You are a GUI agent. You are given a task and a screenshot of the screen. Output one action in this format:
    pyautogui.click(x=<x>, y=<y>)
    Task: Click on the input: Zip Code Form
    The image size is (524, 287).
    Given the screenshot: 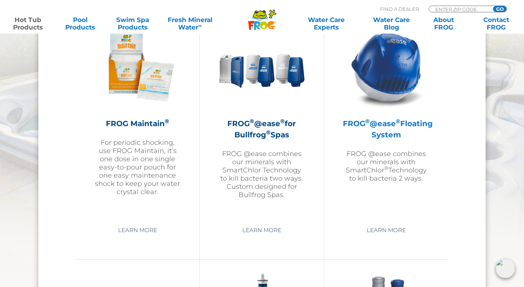 What is the action you would take?
    pyautogui.click(x=460, y=9)
    